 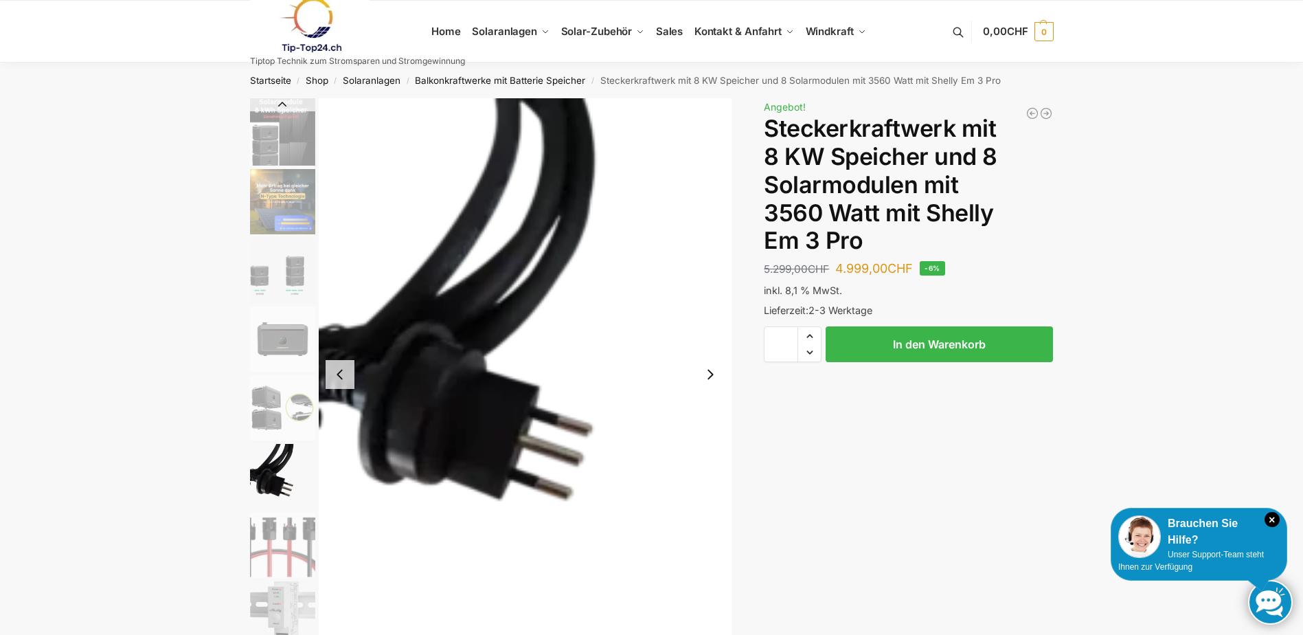 I want to click on span: Unser Support-Team steht Ihnen zur Verfügung, so click(x=1191, y=561).